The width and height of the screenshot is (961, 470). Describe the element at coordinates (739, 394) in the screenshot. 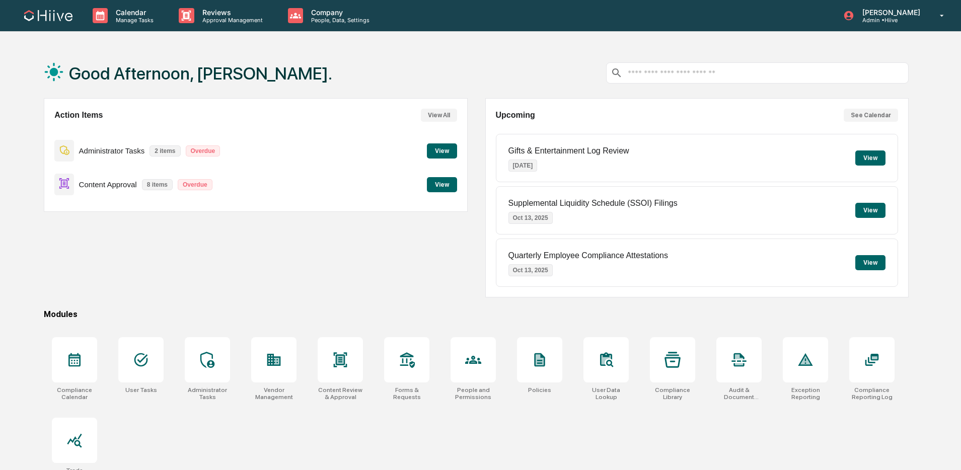

I see `div: Audit & Document Logs` at that location.